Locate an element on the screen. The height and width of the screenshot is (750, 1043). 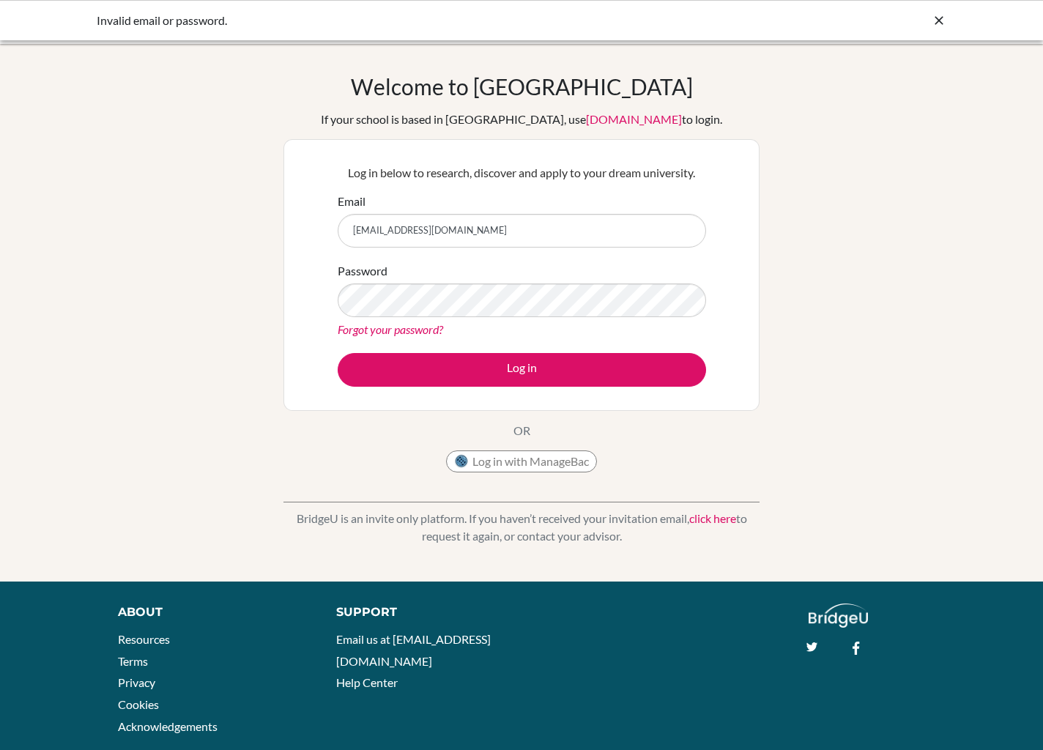
a: Resources is located at coordinates (144, 639).